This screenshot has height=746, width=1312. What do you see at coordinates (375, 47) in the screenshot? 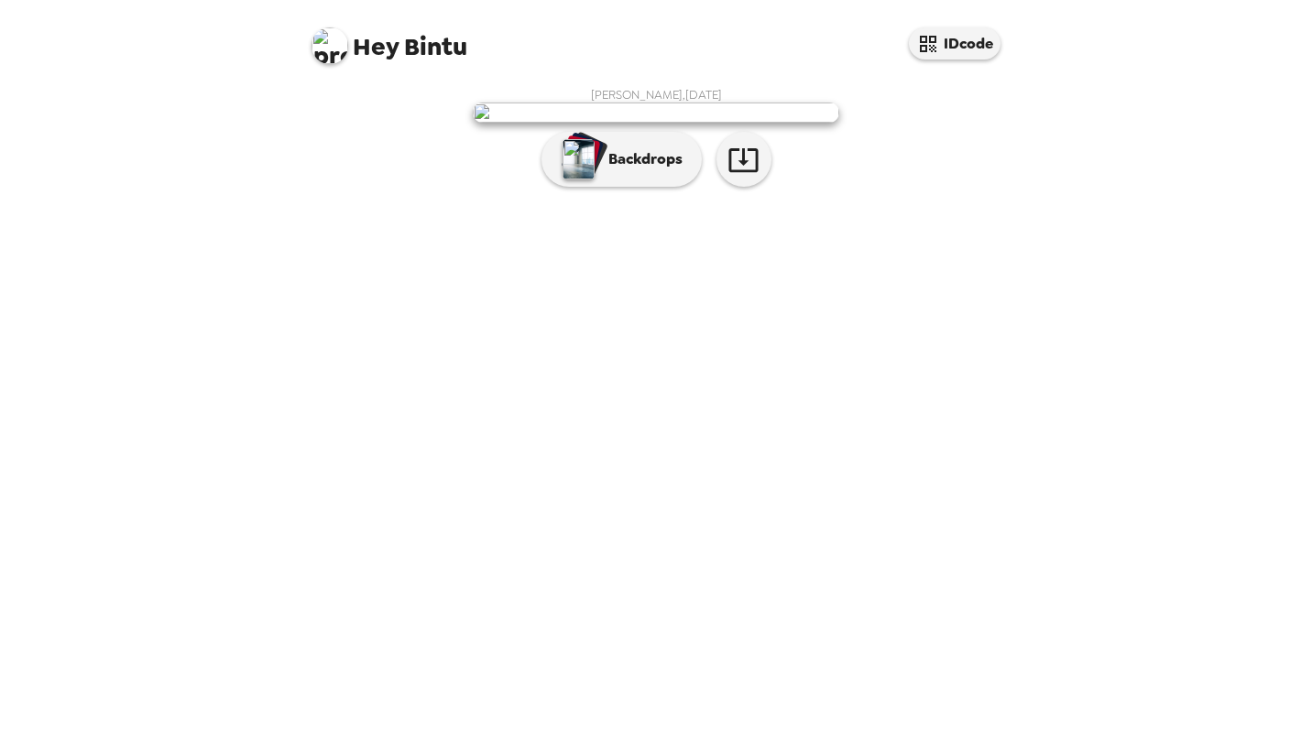
I see `span: Hey` at bounding box center [375, 47].